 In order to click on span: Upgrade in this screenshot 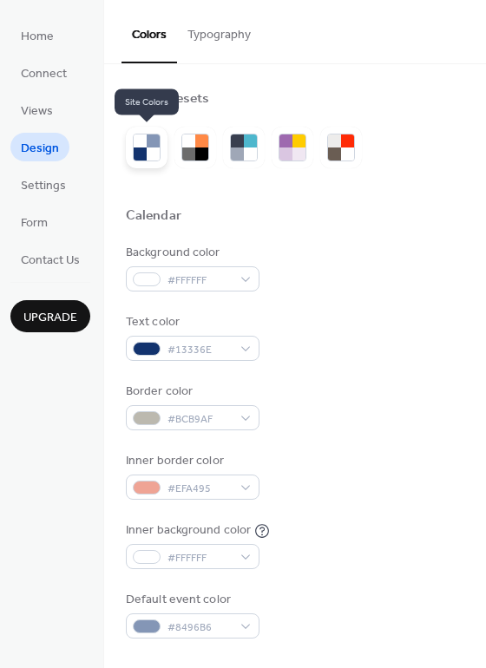, I will do `click(50, 318)`.